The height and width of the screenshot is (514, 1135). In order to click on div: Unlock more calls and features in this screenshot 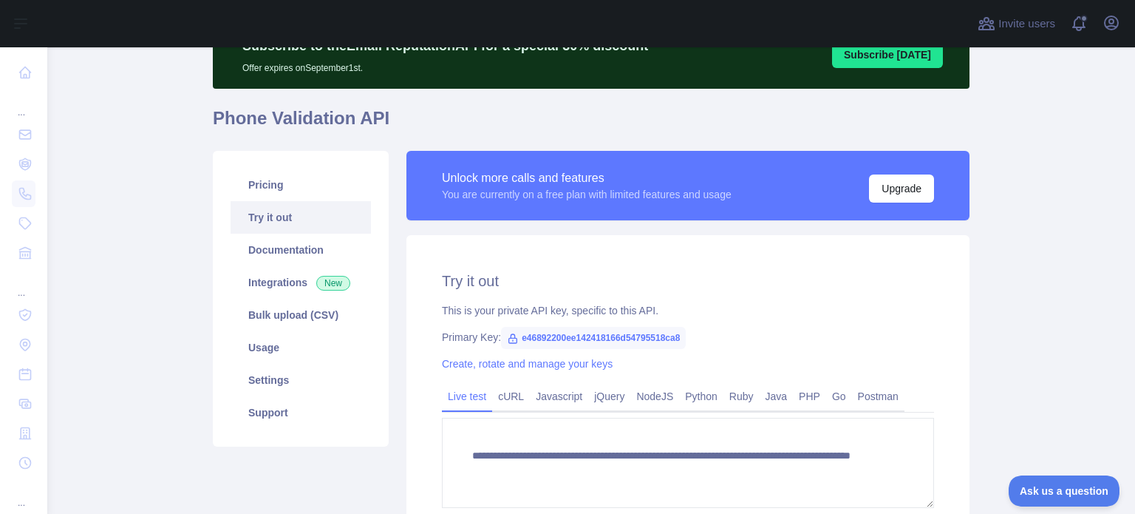, I will do `click(587, 178)`.